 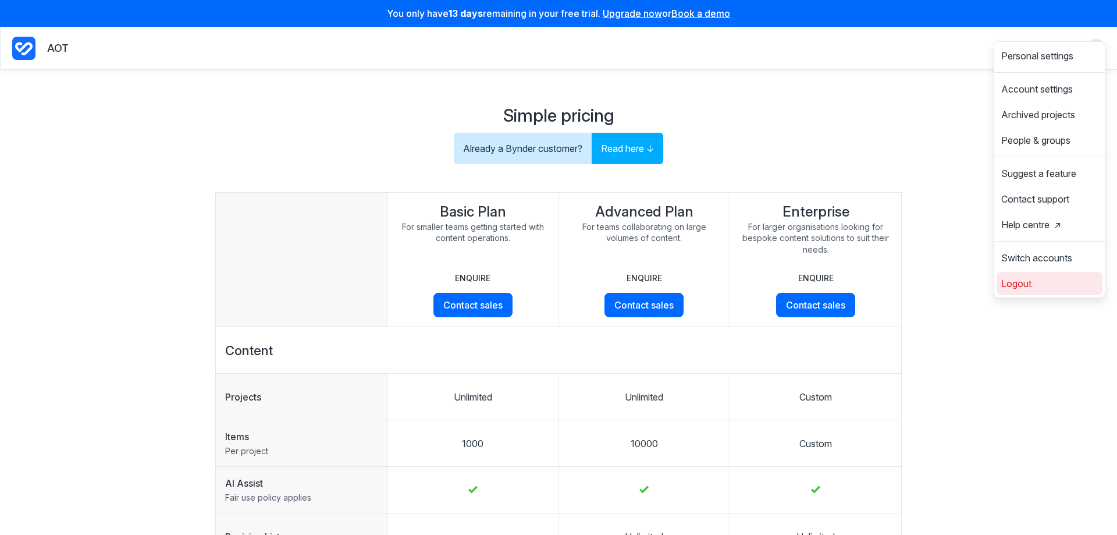 I want to click on h1: Simple pricing, so click(x=559, y=115).